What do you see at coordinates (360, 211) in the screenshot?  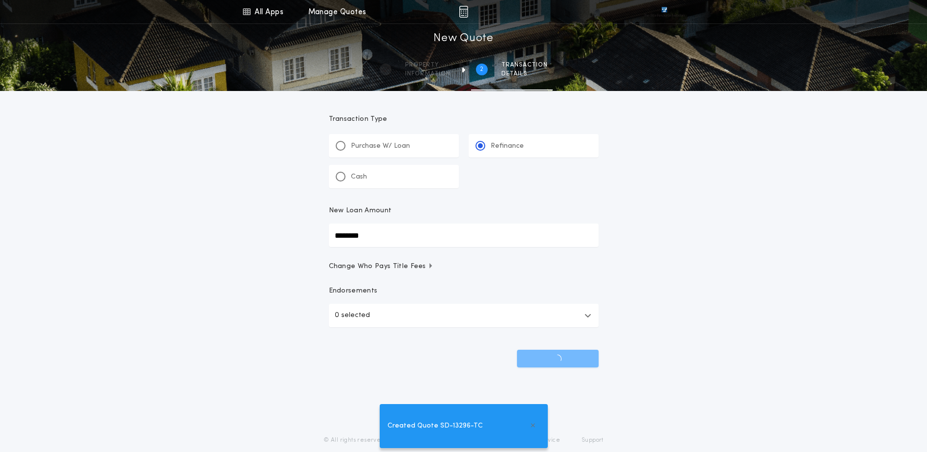 I see `p: New Loan Amount` at bounding box center [360, 211].